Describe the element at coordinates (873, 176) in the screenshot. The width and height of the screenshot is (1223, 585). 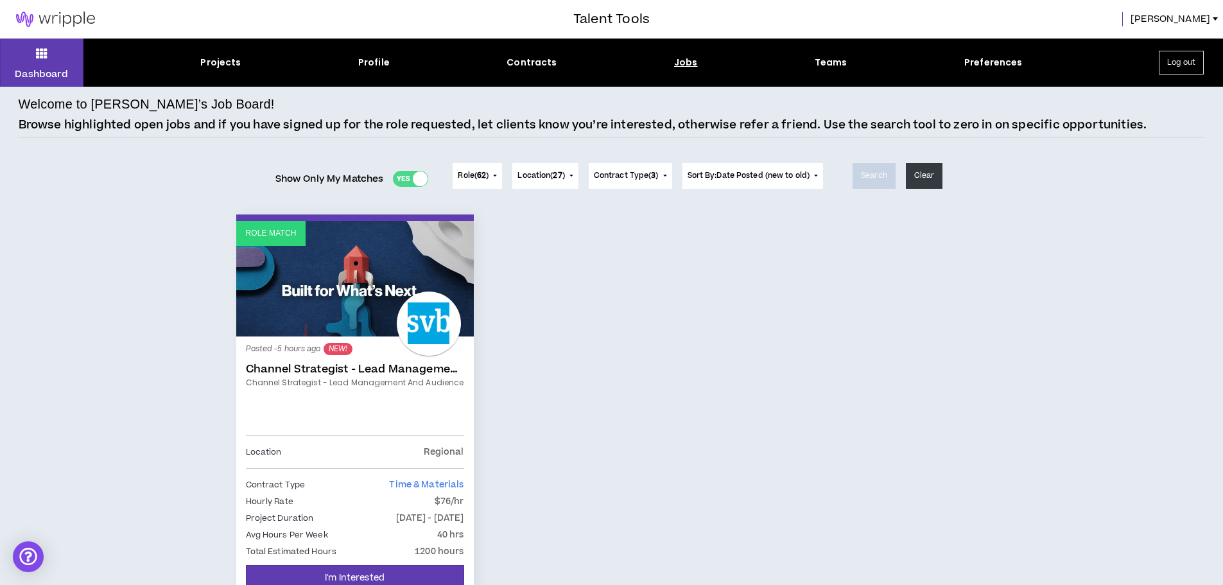
I see `button: Search` at that location.